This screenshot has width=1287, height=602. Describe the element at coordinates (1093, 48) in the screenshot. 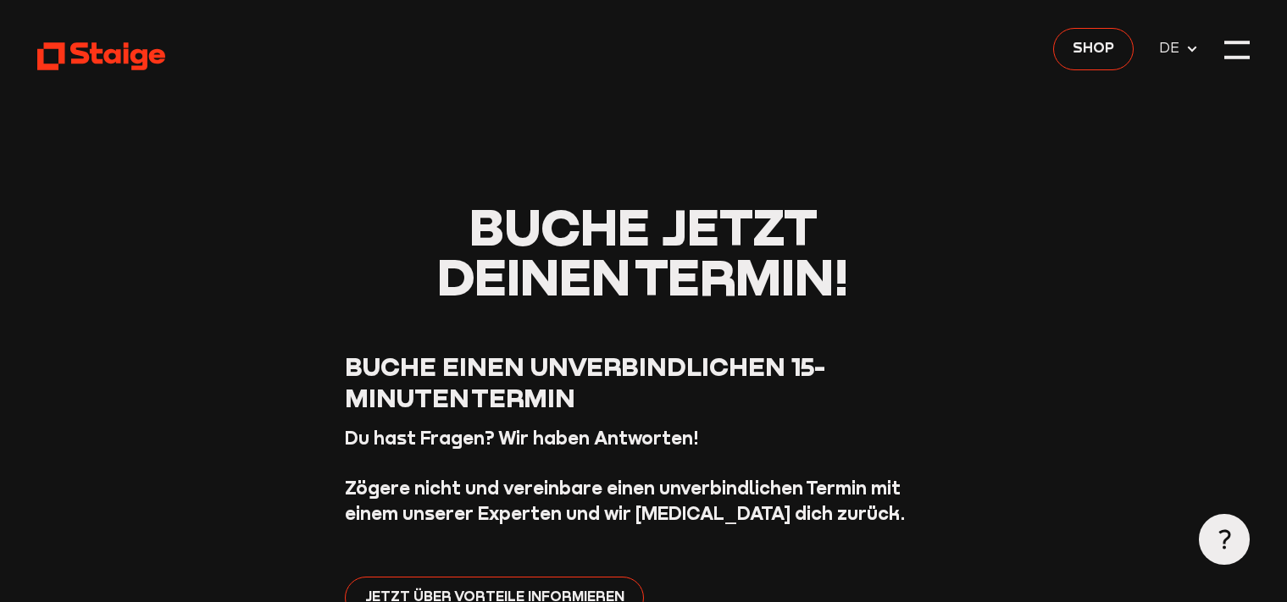

I see `span: Shop` at that location.